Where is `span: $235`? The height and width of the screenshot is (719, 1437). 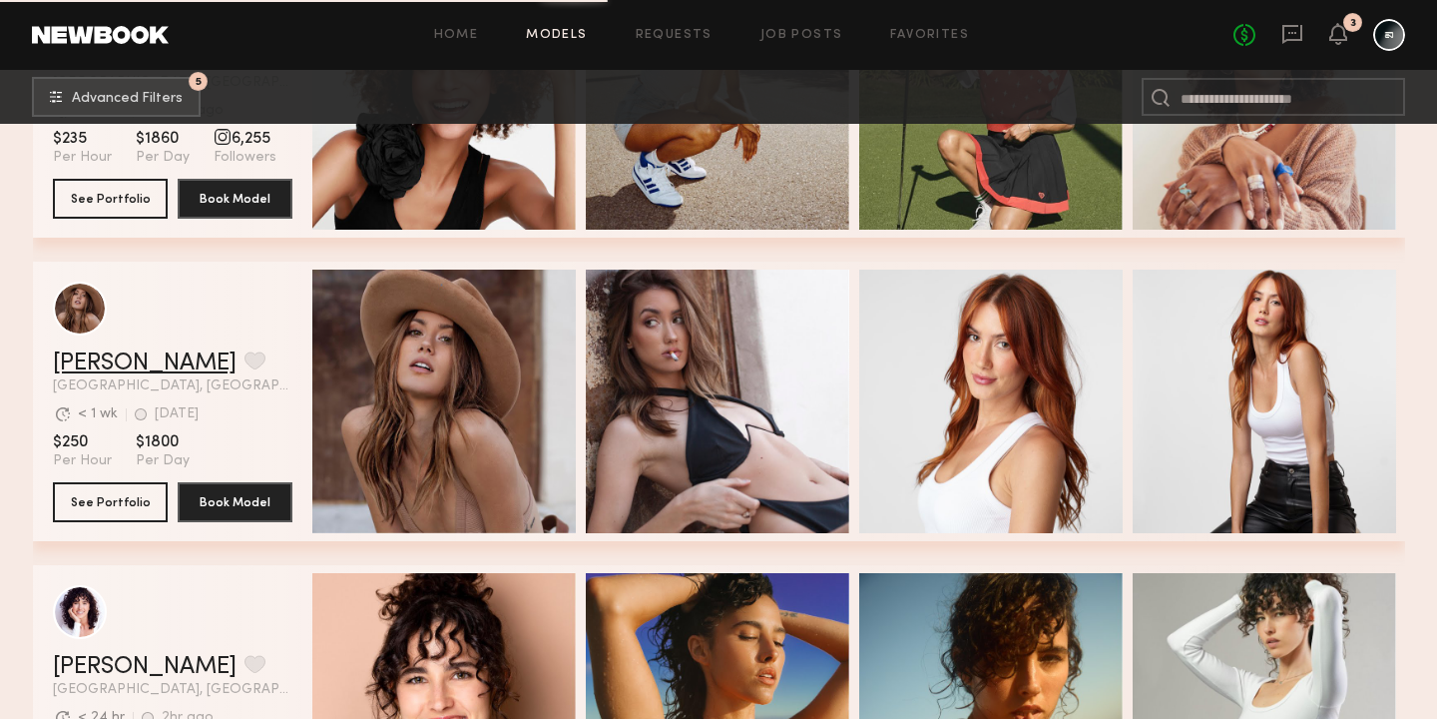 span: $235 is located at coordinates (82, 139).